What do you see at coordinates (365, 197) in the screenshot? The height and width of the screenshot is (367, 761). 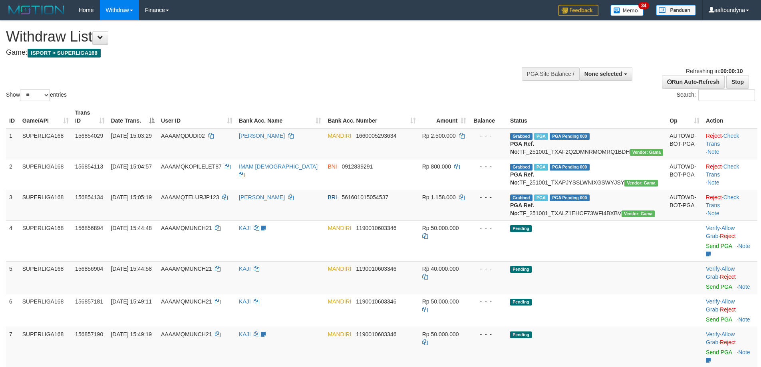 I see `span: Copy 561601015054537 to clipboard` at bounding box center [365, 197].